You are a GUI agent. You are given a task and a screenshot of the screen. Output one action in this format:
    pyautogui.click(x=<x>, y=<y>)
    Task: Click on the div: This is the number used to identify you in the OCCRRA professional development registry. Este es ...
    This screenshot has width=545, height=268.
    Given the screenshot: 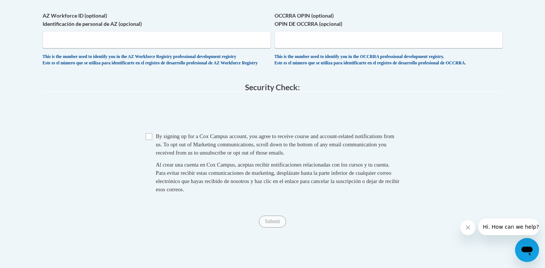 What is the action you would take?
    pyautogui.click(x=389, y=60)
    